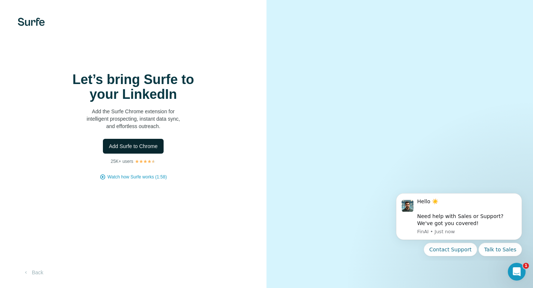 The image size is (533, 288). What do you see at coordinates (115, 63) in the screenshot?
I see `button: Quick reply: Talk to Sales` at bounding box center [115, 63].